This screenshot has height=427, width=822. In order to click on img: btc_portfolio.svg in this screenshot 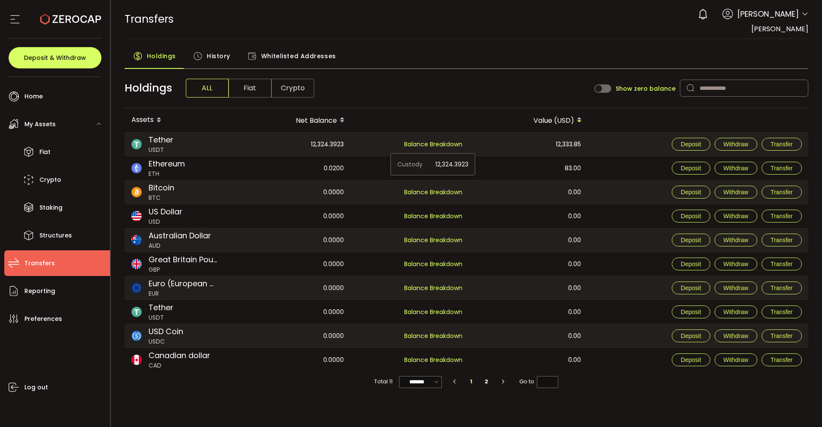, I will do `click(137, 192)`.